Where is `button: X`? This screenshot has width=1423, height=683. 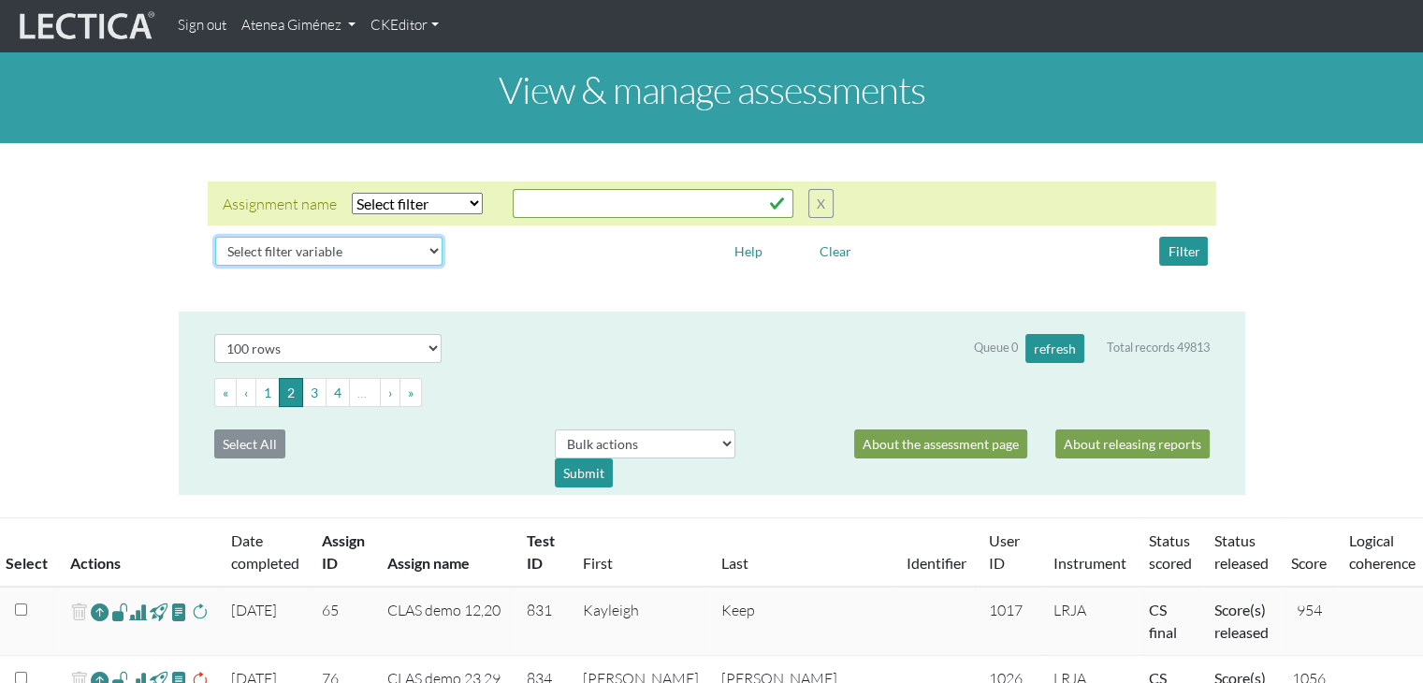
button: X is located at coordinates (821, 203).